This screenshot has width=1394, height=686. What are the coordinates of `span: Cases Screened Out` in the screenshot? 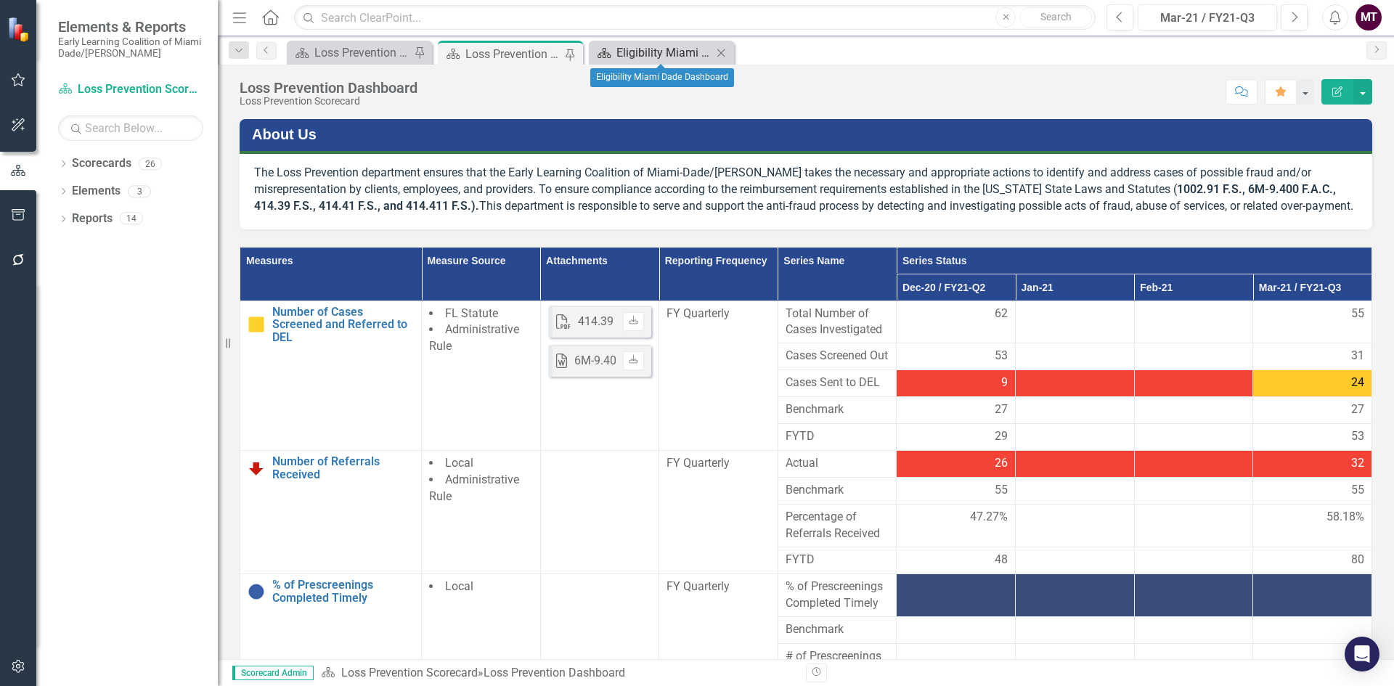 It's located at (837, 356).